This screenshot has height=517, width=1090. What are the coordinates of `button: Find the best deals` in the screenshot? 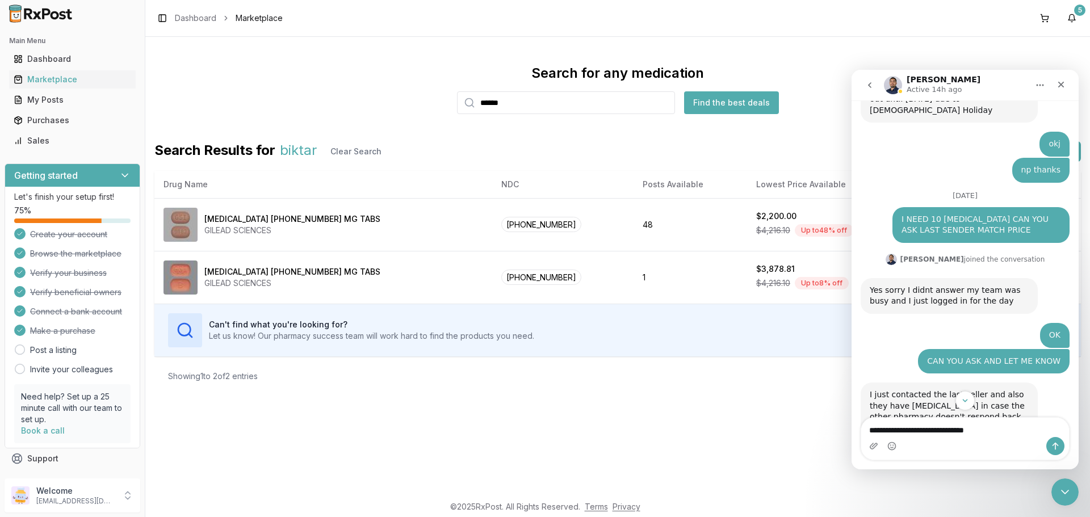 It's located at (731, 103).